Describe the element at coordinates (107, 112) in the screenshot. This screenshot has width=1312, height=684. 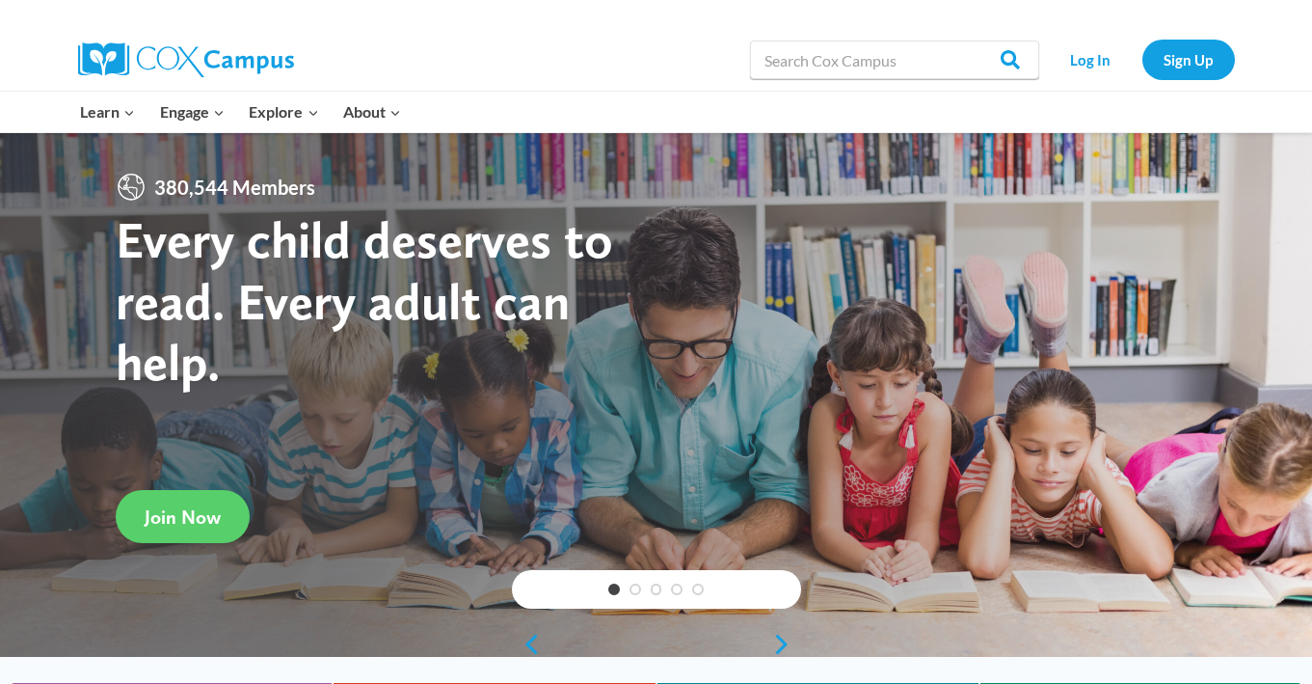
I see `span: Learn` at that location.